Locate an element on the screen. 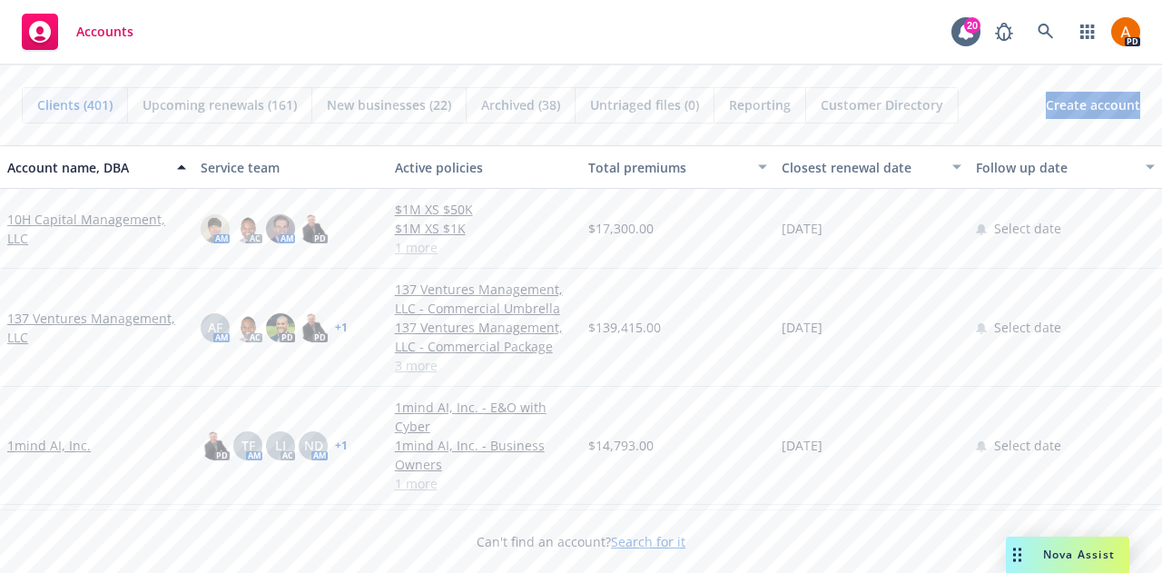 This screenshot has width=1162, height=573. a: Search for it is located at coordinates (648, 541).